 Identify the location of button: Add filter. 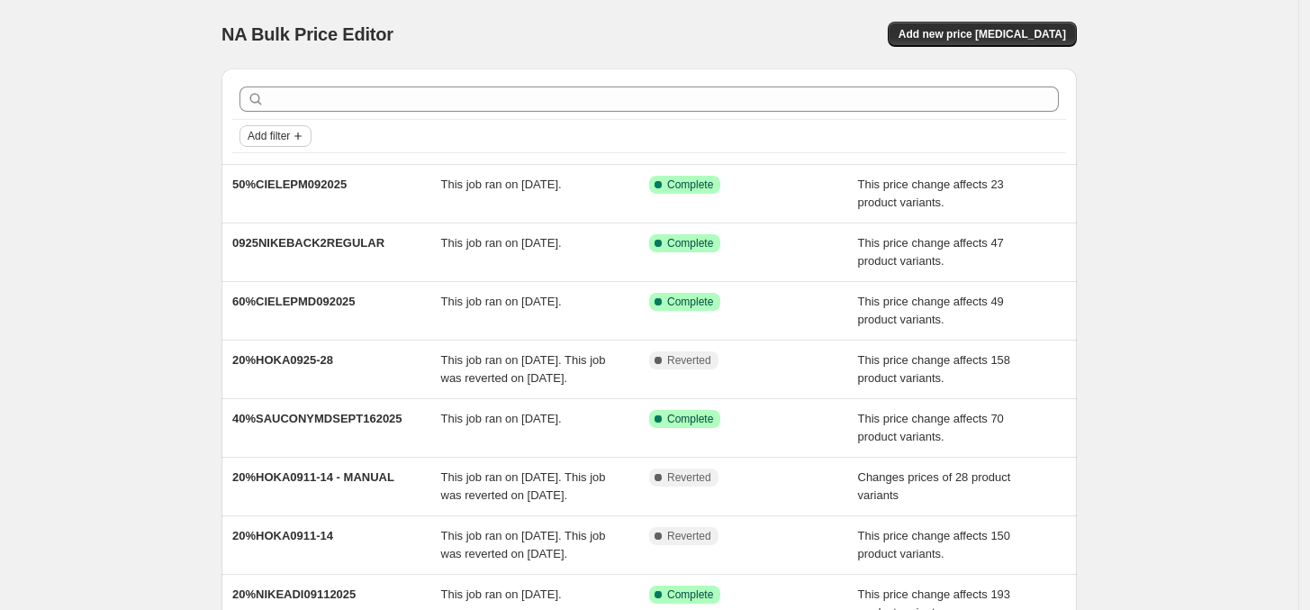
(276, 136).